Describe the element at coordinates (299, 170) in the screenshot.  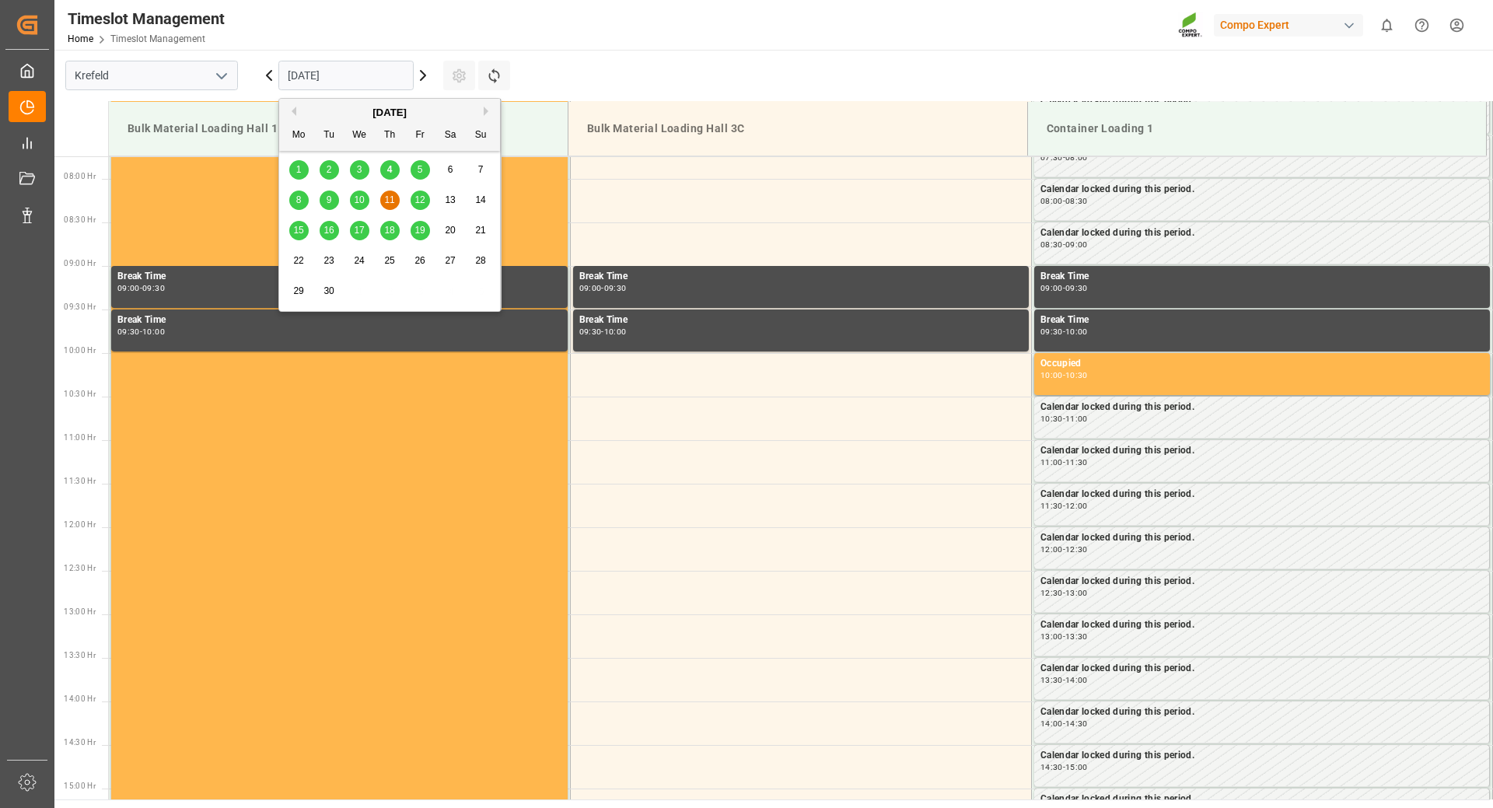
I see `span: 1` at that location.